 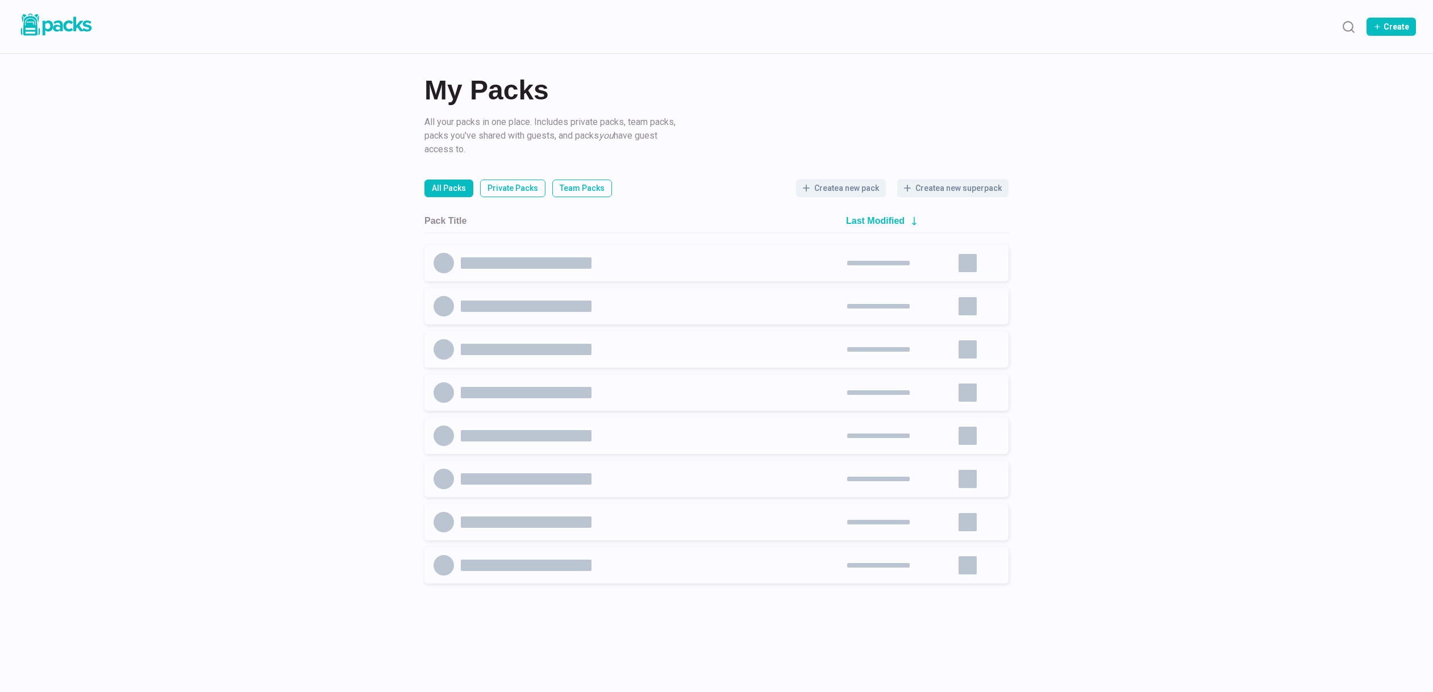 I want to click on button: Createa new pack, so click(x=841, y=188).